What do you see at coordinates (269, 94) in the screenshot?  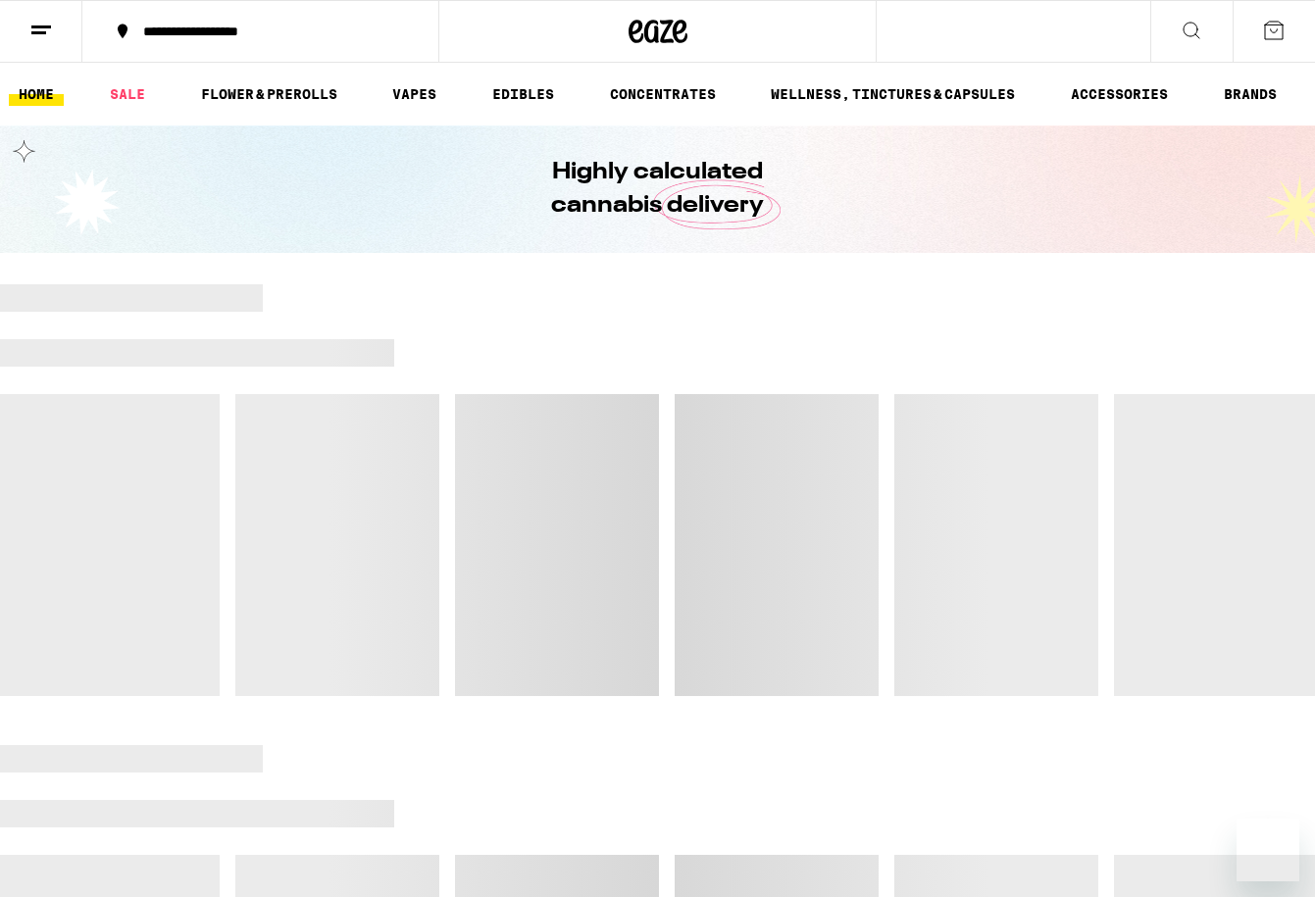 I see `a: FLOWER & PREROLLS` at bounding box center [269, 94].